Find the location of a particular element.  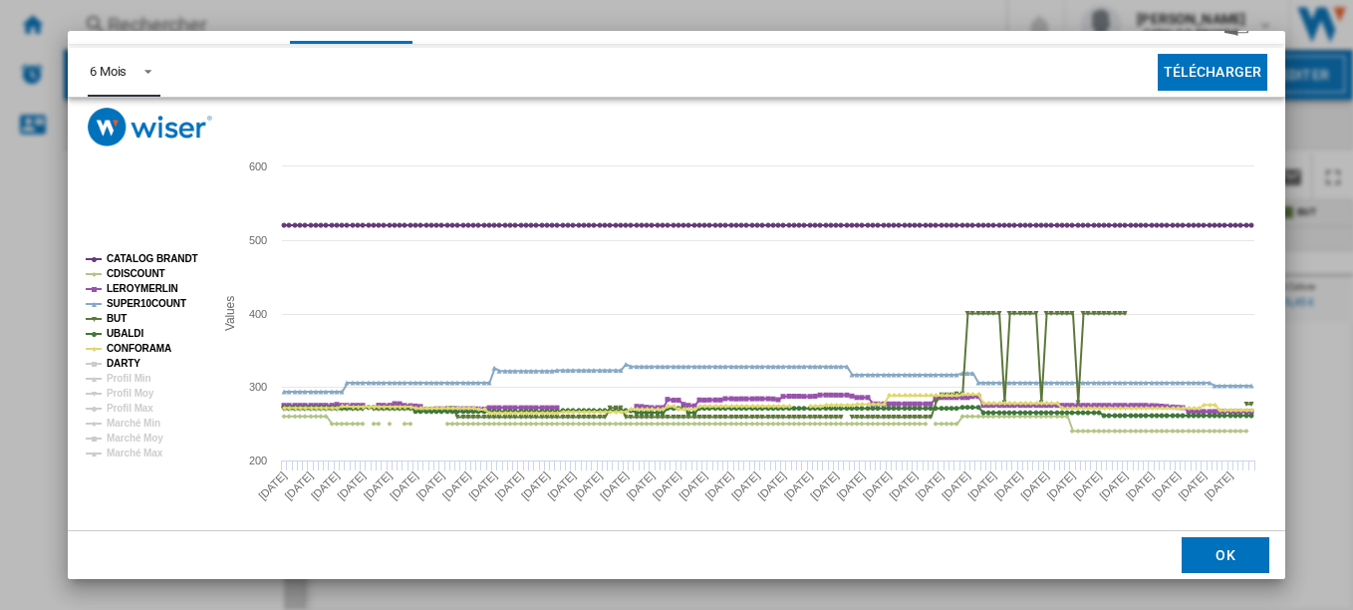

tspan: 200 is located at coordinates (258, 460).